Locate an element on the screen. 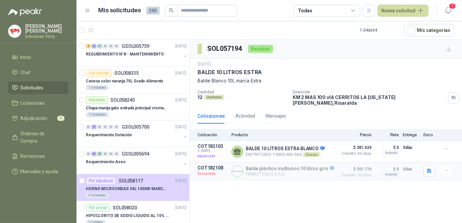  div: Por adjudicar is located at coordinates (101, 181).